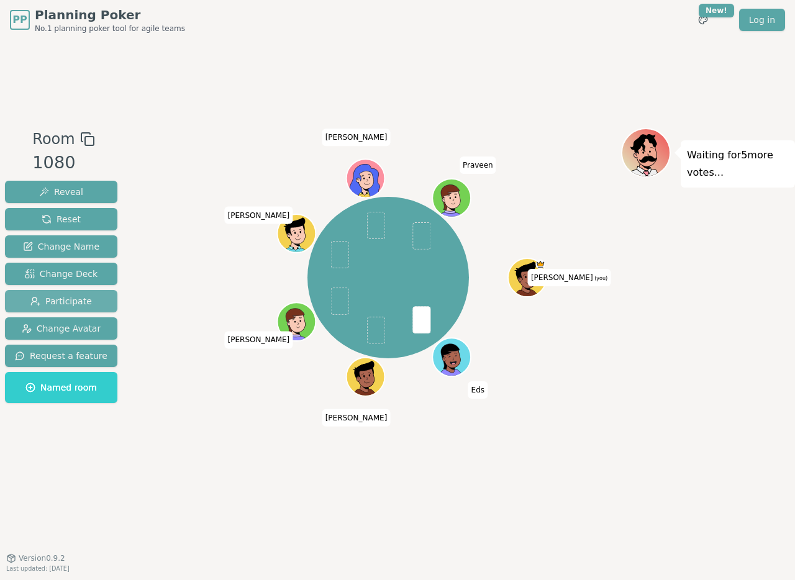 This screenshot has width=795, height=580. I want to click on button: Reset, so click(61, 219).